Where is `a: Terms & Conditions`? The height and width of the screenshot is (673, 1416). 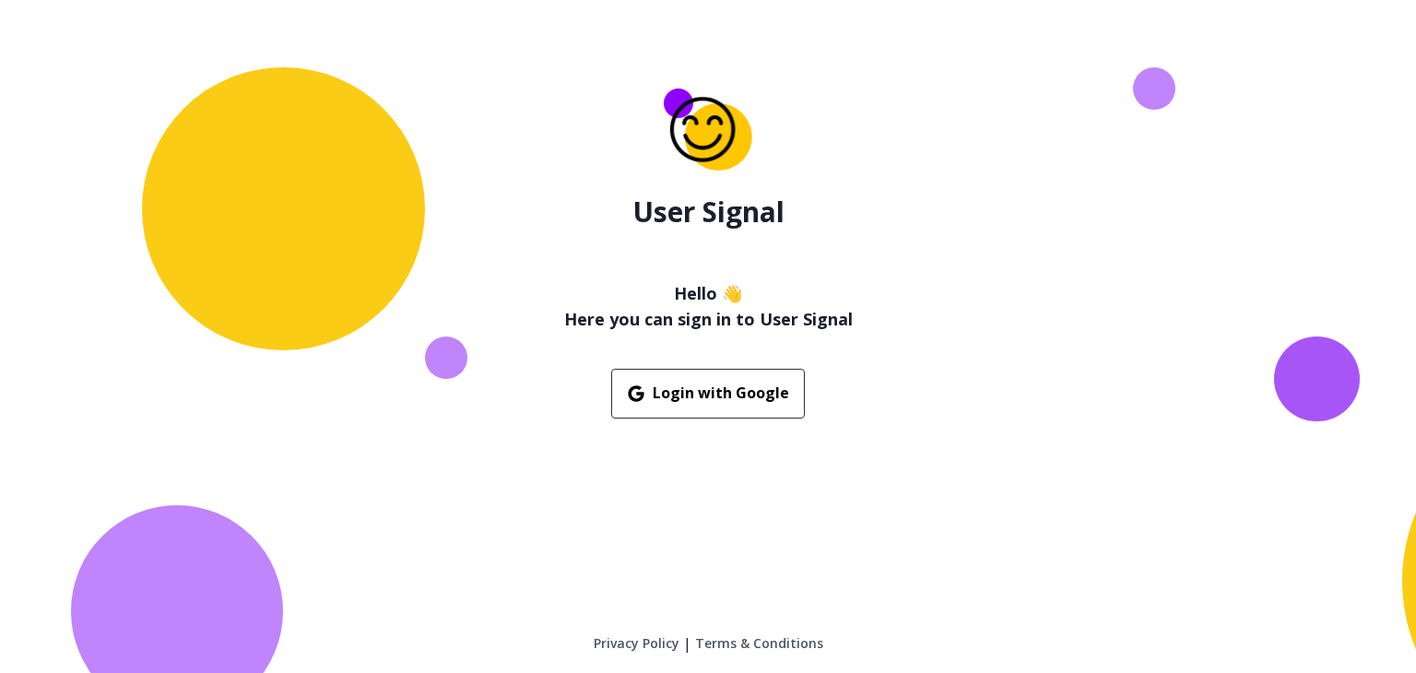 a: Terms & Conditions is located at coordinates (759, 643).